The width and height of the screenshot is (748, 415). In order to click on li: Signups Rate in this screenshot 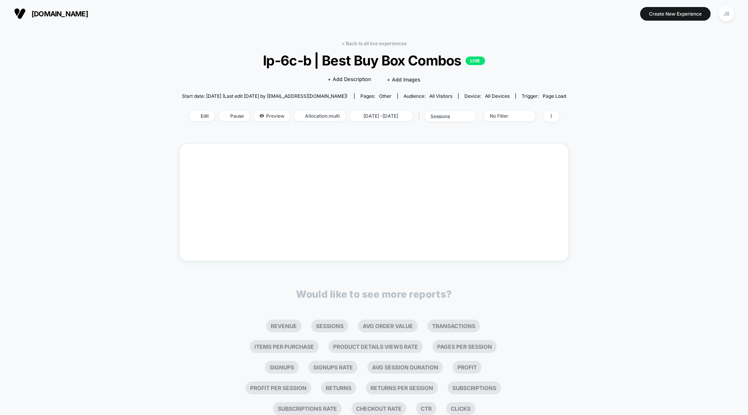, I will do `click(333, 367)`.